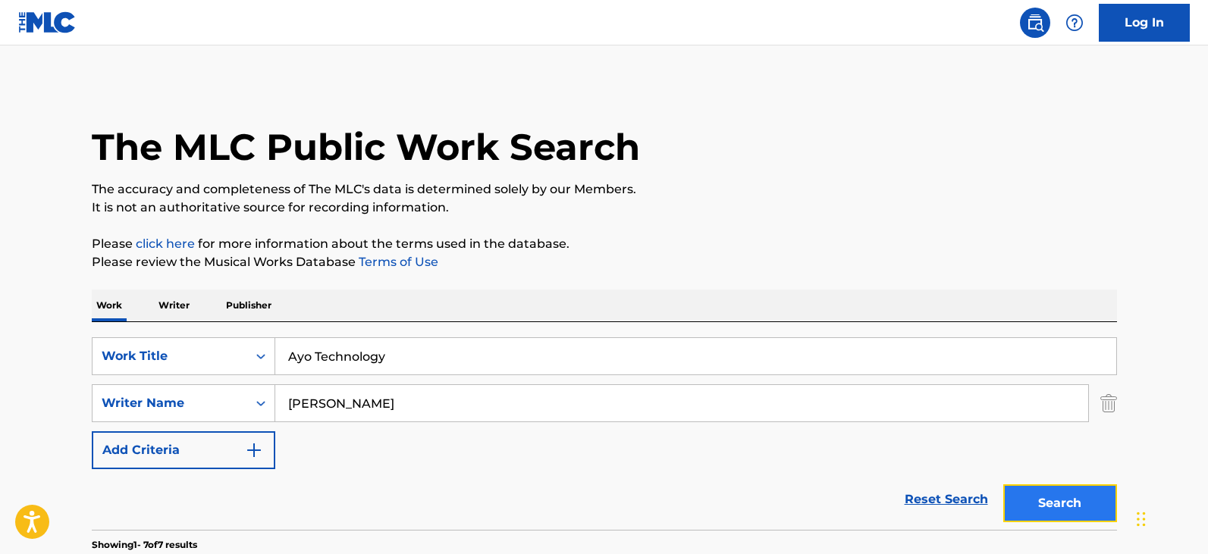 Image resolution: width=1208 pixels, height=554 pixels. Describe the element at coordinates (183, 450) in the screenshot. I see `button: Add Criteria` at that location.